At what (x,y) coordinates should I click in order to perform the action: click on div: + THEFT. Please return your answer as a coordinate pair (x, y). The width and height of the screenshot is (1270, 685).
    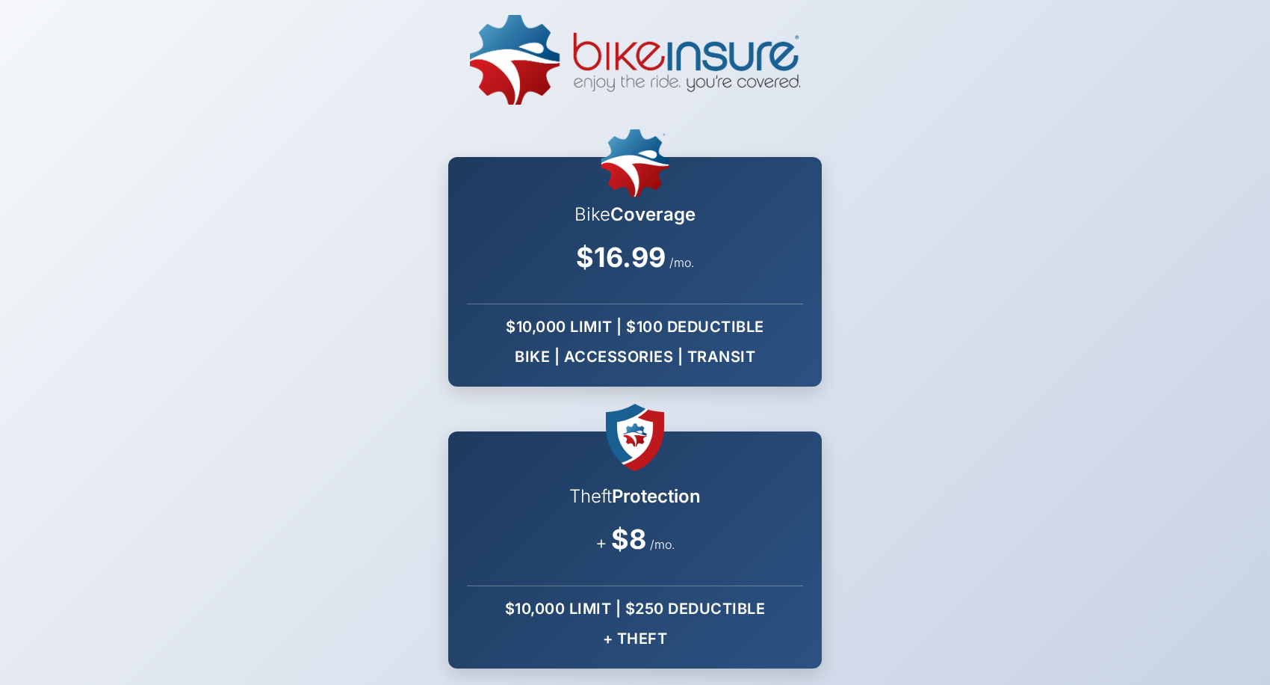
    Looking at the image, I should click on (635, 638).